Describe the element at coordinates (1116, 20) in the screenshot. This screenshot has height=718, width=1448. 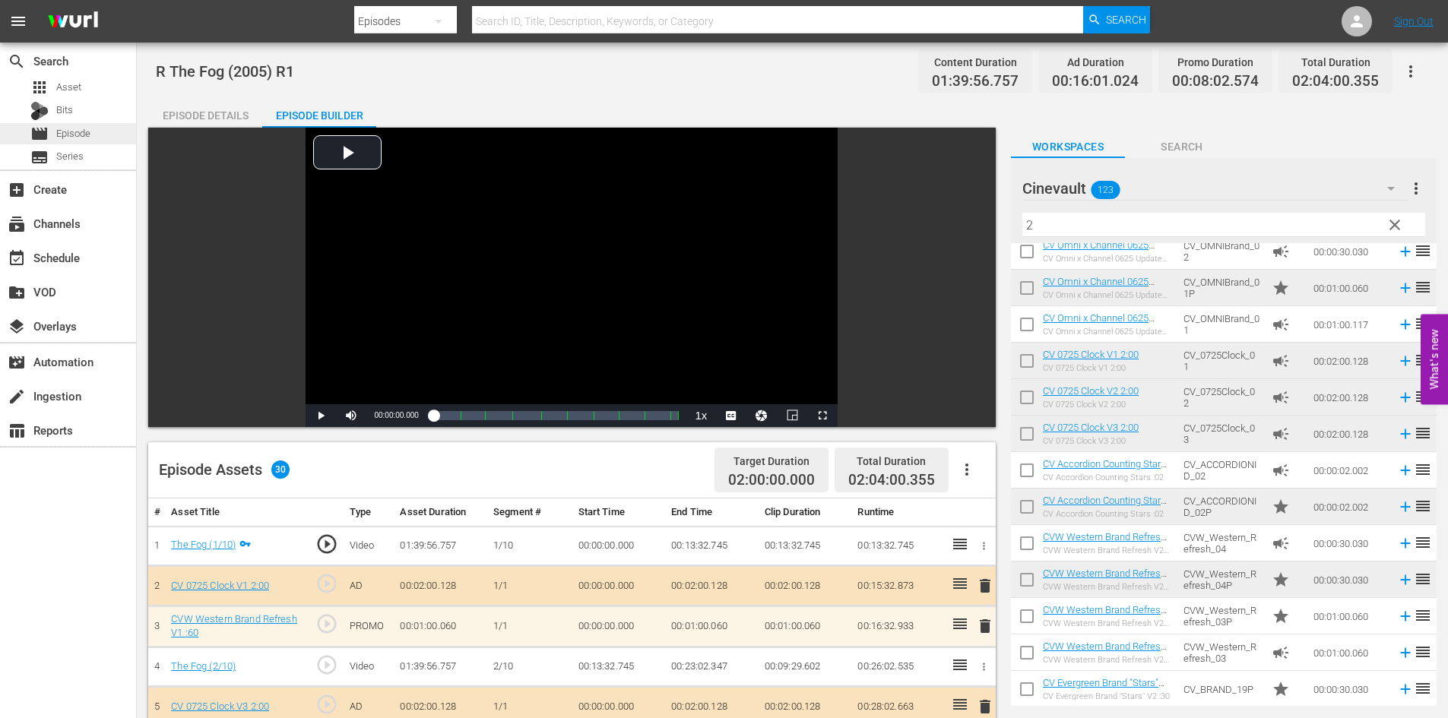
I see `button: Search` at that location.